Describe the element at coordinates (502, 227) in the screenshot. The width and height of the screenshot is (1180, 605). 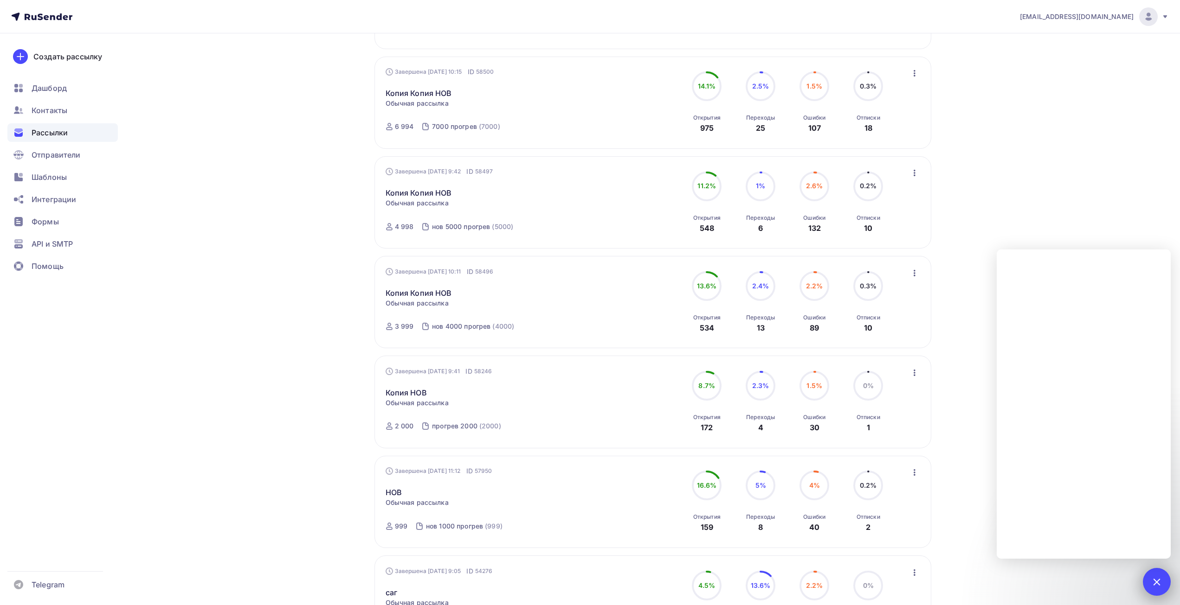
I see `div: (5000)` at that location.